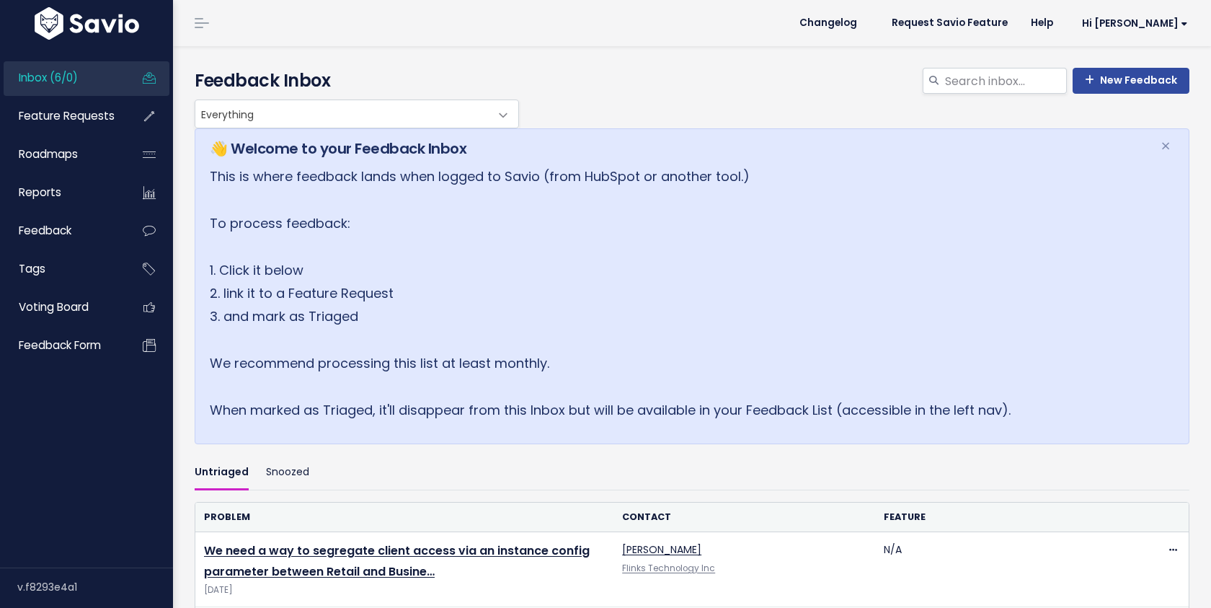 The image size is (1211, 608). What do you see at coordinates (95, 587) in the screenshot?
I see `div: v.f8293e4a1` at bounding box center [95, 587].